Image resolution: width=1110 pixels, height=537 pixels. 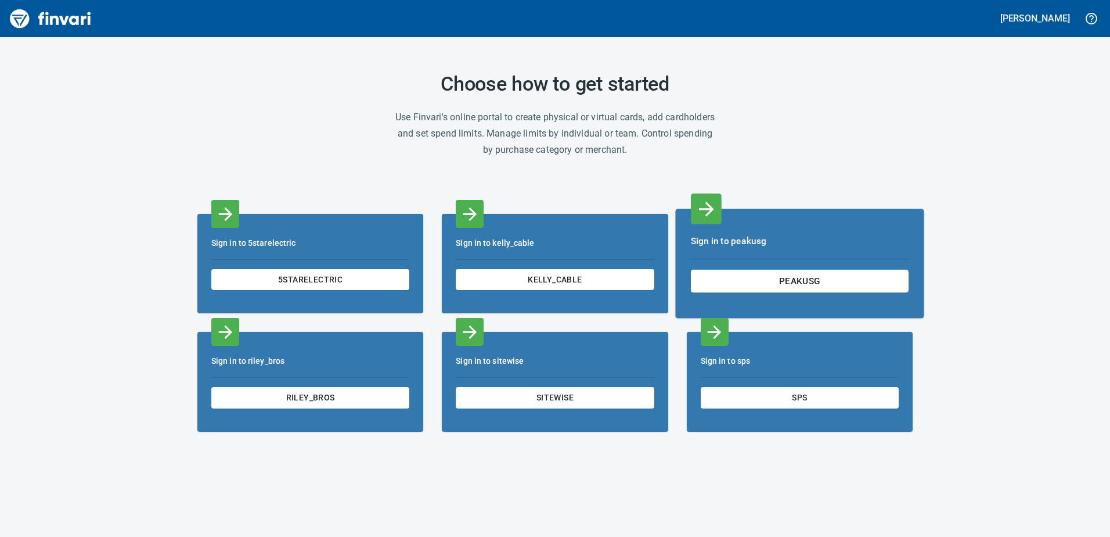 What do you see at coordinates (555, 279) in the screenshot?
I see `span: kelly_cable` at bounding box center [555, 279].